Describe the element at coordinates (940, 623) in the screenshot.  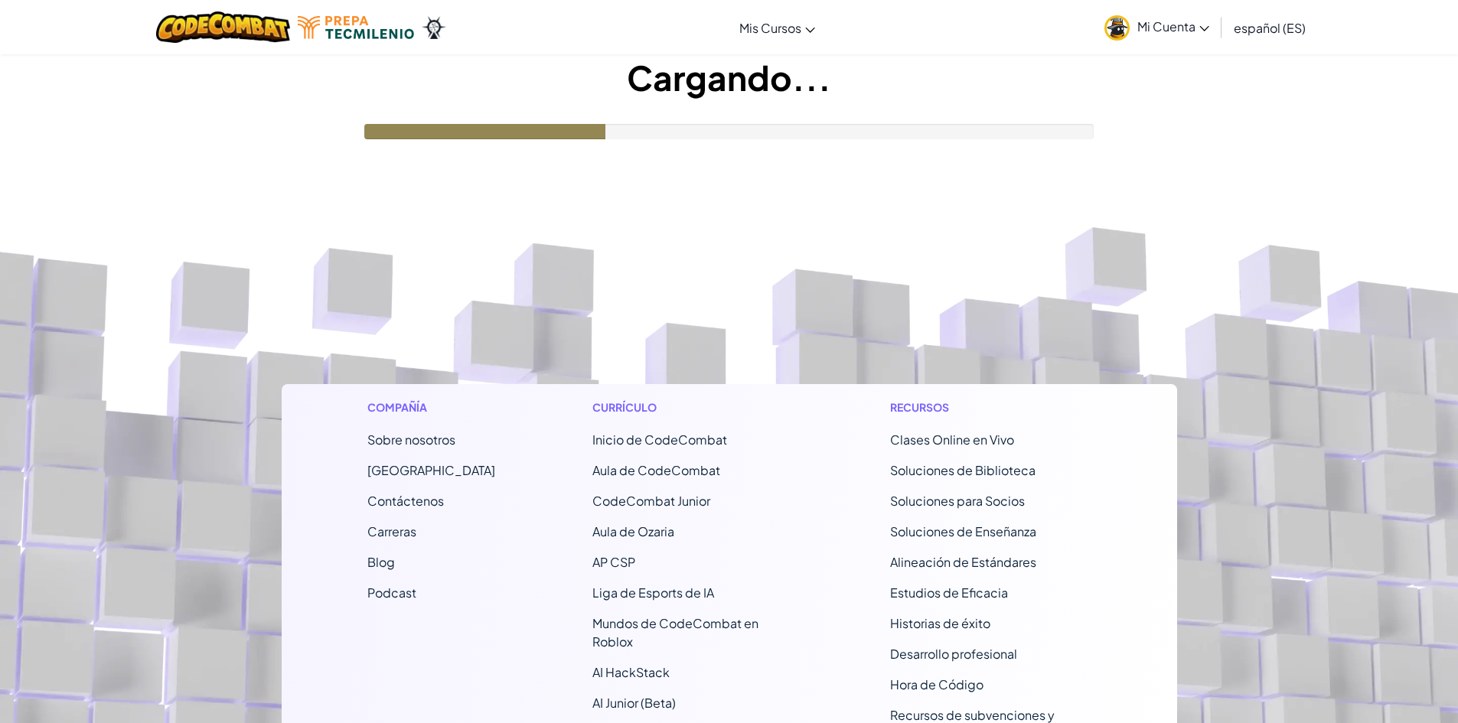
I see `a: Historias de éxito` at that location.